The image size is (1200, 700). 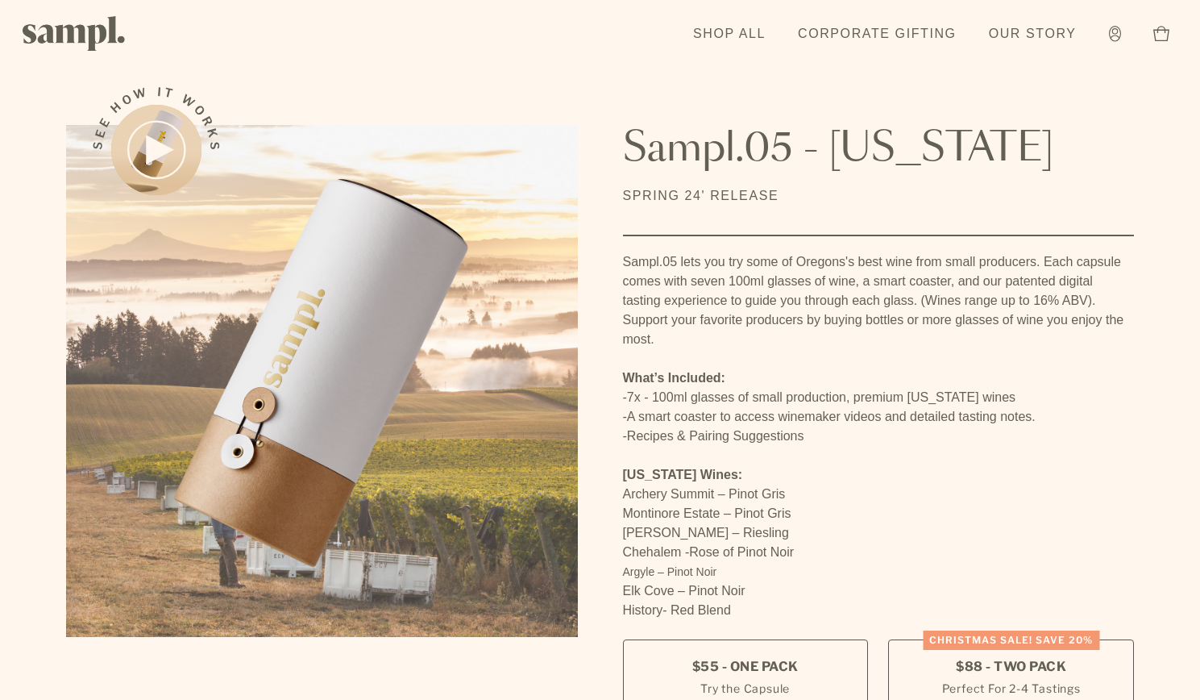 I want to click on button: See how it works, so click(x=156, y=150).